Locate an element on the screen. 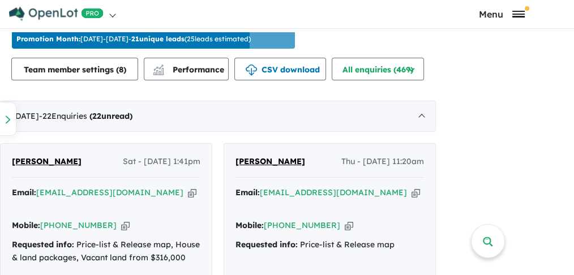  button: All enquiries (469) is located at coordinates (378, 69).